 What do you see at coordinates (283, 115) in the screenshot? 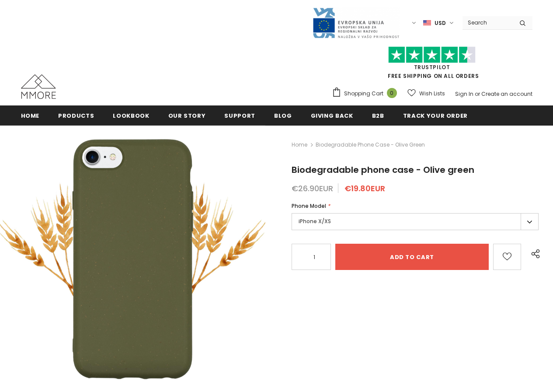
I see `a: Blog` at bounding box center [283, 115].